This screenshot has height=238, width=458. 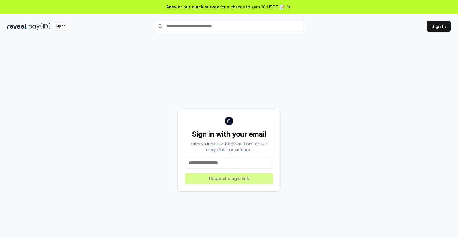 I want to click on div: Alpha, so click(x=60, y=26).